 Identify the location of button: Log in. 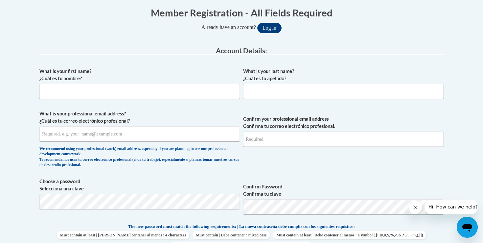
(269, 28).